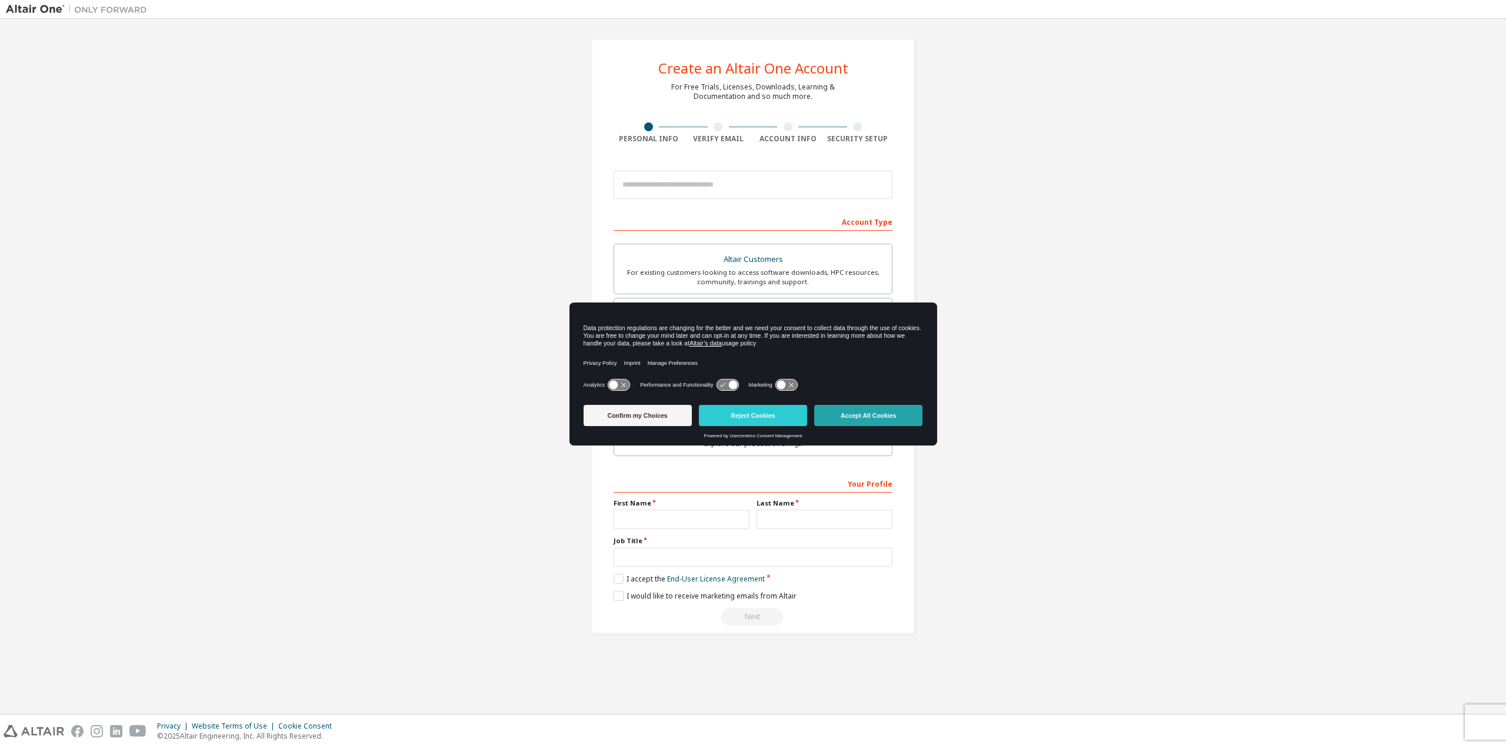 The height and width of the screenshot is (748, 1506). Describe the element at coordinates (788, 139) in the screenshot. I see `div: Account Info` at that location.